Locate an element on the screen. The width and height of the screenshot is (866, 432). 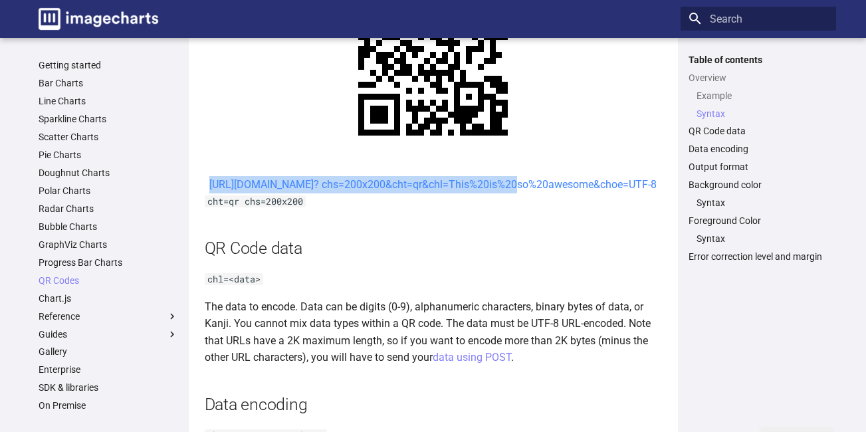
code: chl=<data> is located at coordinates (234, 279).